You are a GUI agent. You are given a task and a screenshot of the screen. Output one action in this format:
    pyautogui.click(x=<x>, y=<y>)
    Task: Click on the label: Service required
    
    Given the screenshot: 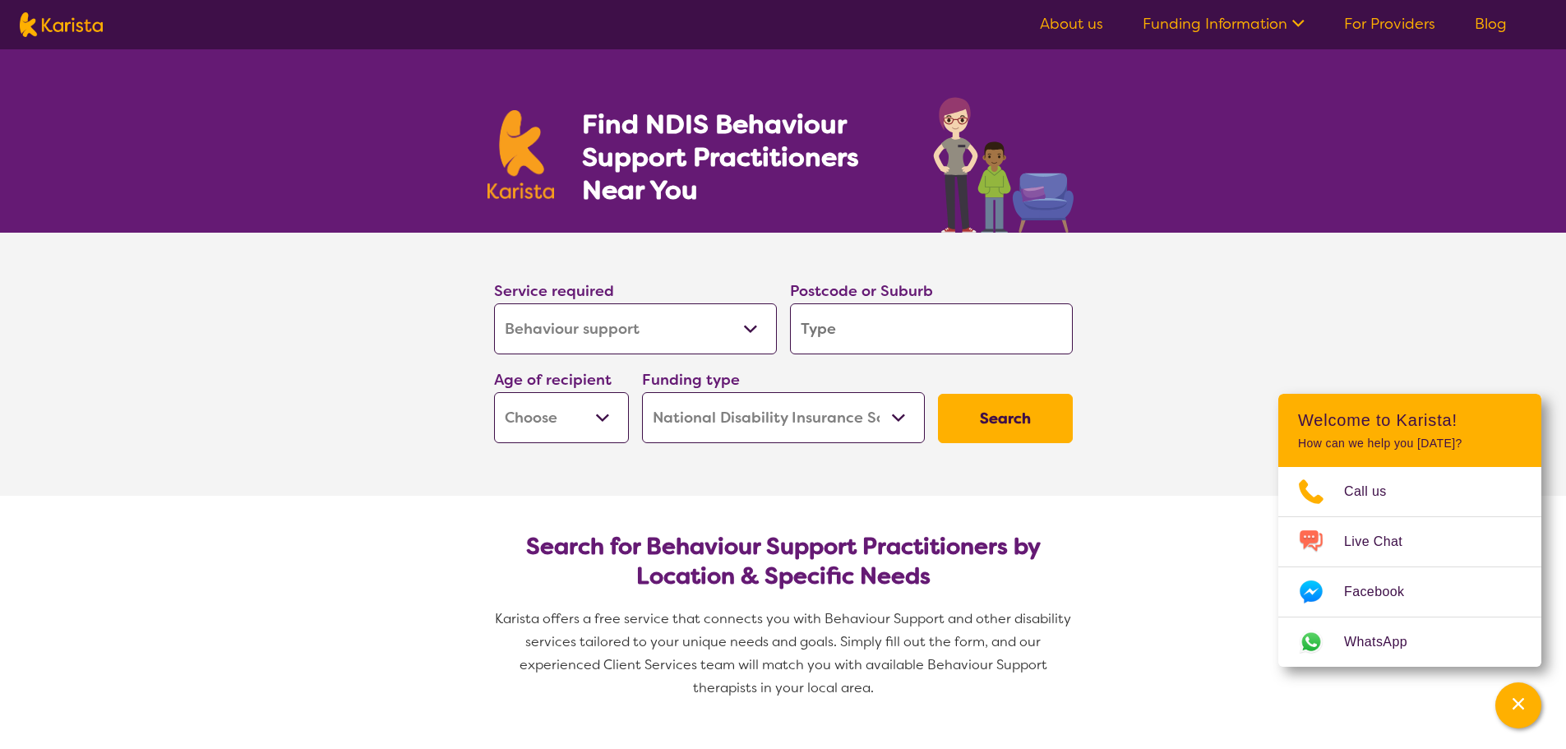 What is the action you would take?
    pyautogui.click(x=554, y=291)
    